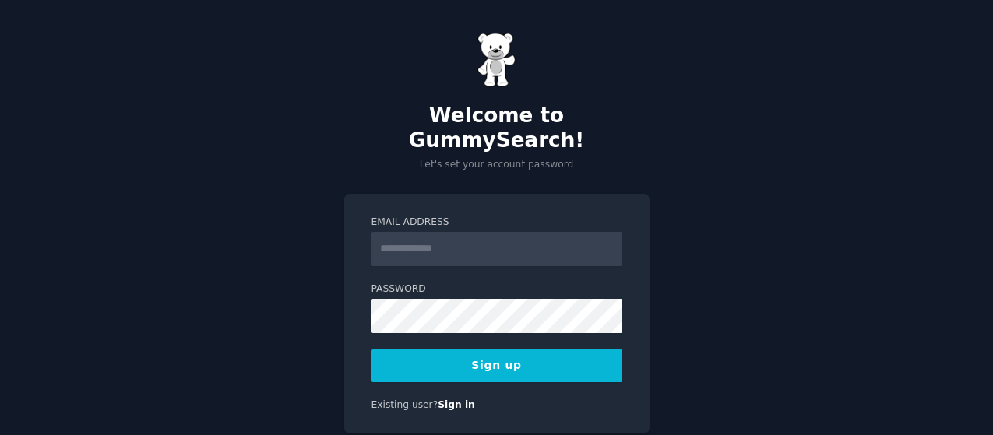 This screenshot has width=993, height=435. What do you see at coordinates (497, 165) in the screenshot?
I see `p: Let's set your account password` at bounding box center [497, 165].